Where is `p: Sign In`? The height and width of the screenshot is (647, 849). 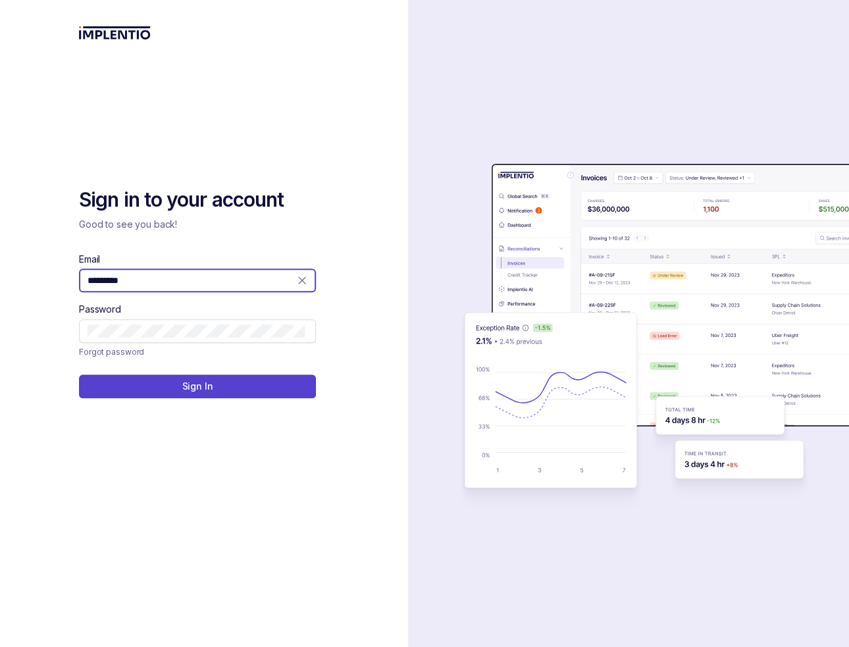 p: Sign In is located at coordinates (197, 386).